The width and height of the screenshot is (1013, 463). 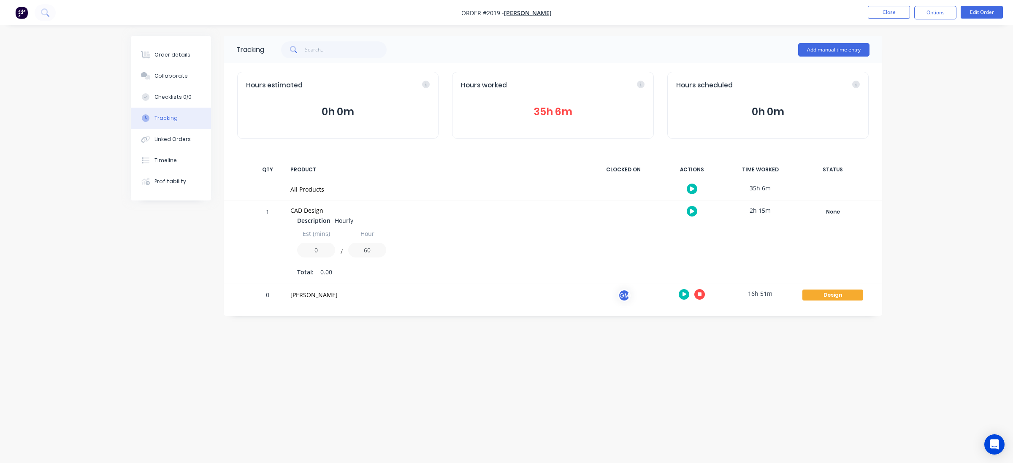 I want to click on button: Profitability, so click(x=171, y=181).